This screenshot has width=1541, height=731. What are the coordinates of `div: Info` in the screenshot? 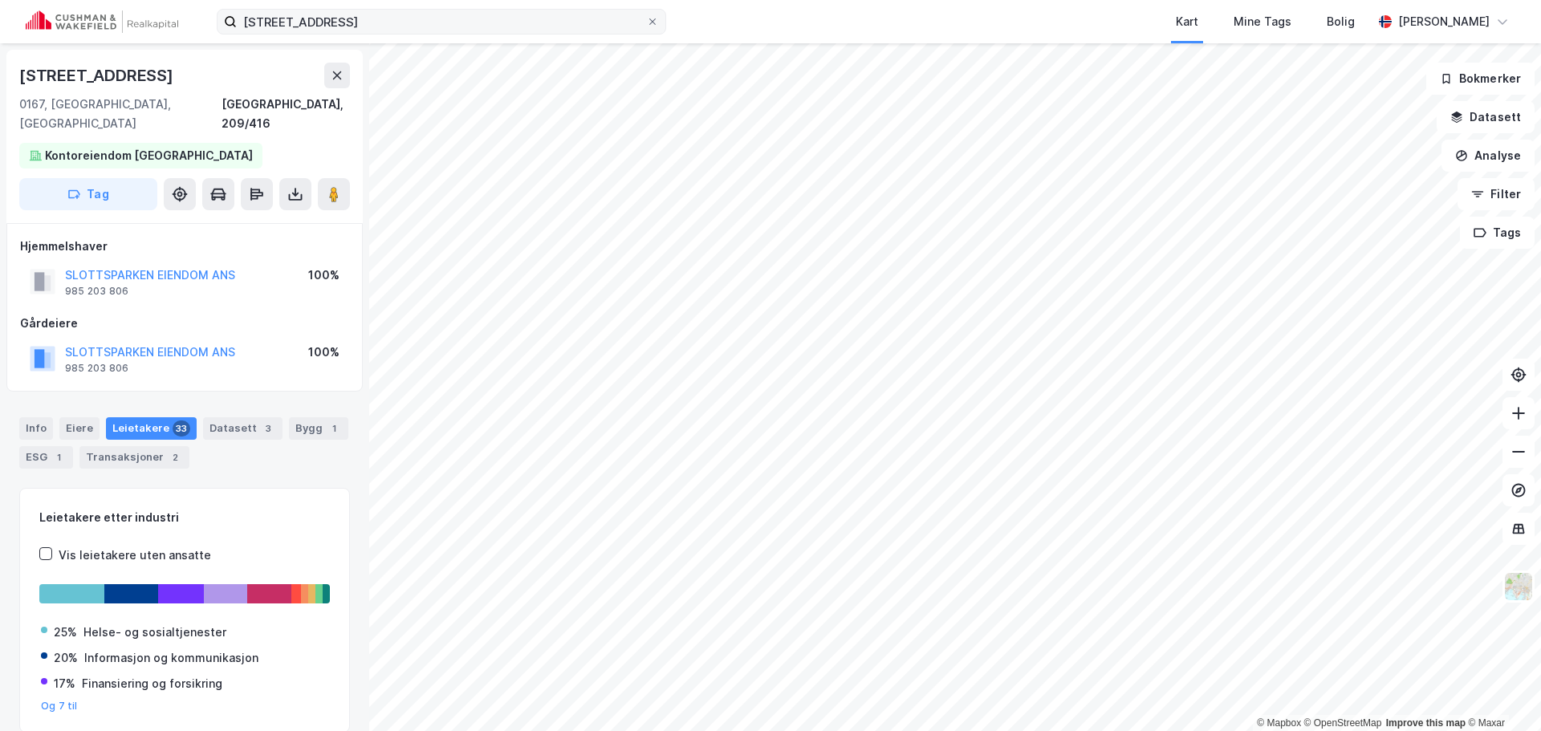 It's located at (36, 428).